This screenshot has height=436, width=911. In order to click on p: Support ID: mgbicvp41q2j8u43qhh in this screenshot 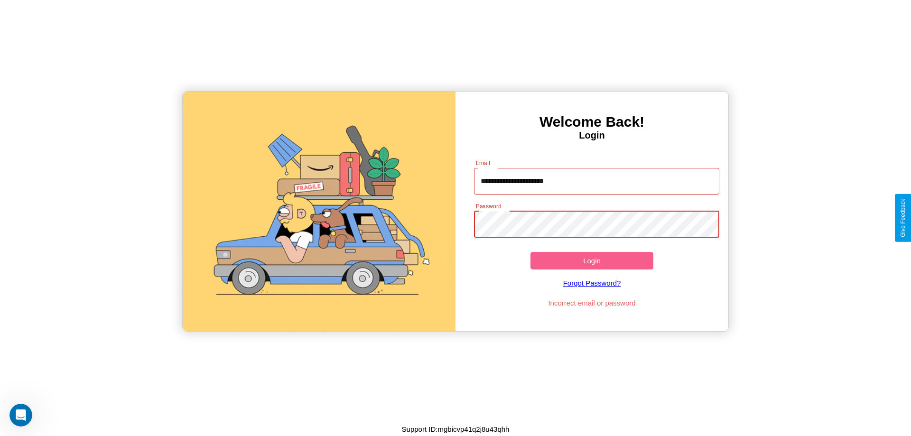, I will do `click(455, 429)`.